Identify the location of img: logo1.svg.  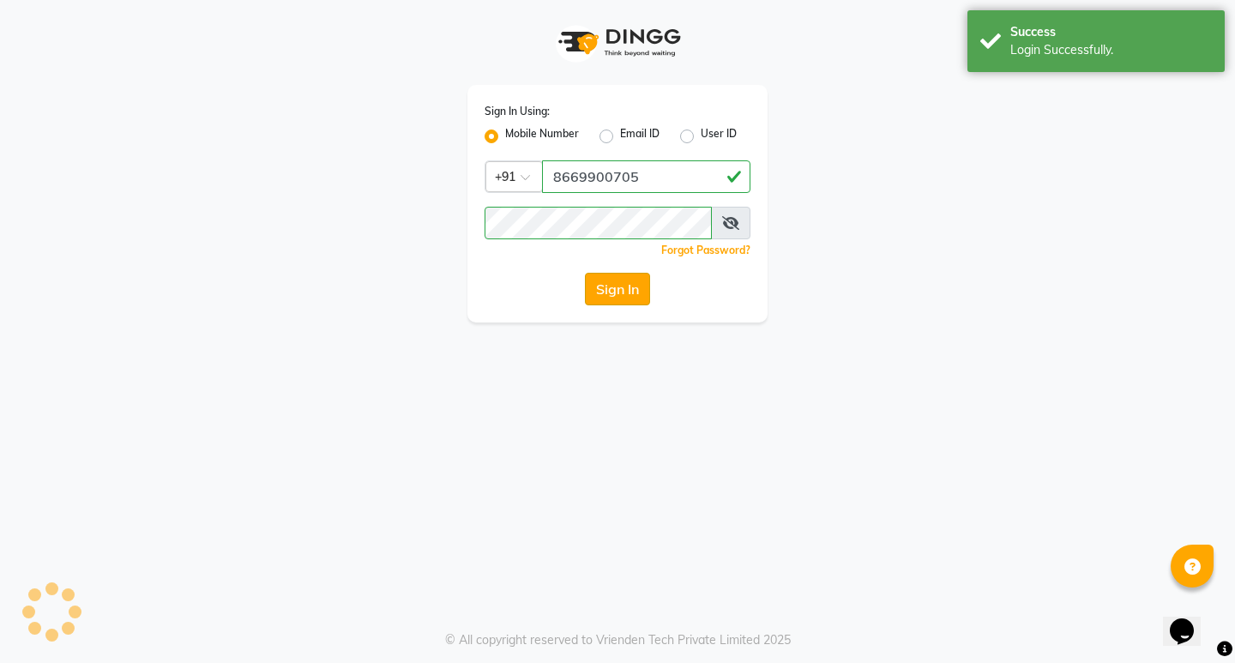
(618, 42).